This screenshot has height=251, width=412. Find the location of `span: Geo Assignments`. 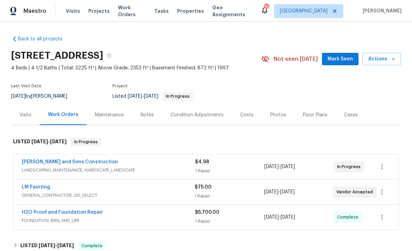

span: Geo Assignments is located at coordinates (232, 11).